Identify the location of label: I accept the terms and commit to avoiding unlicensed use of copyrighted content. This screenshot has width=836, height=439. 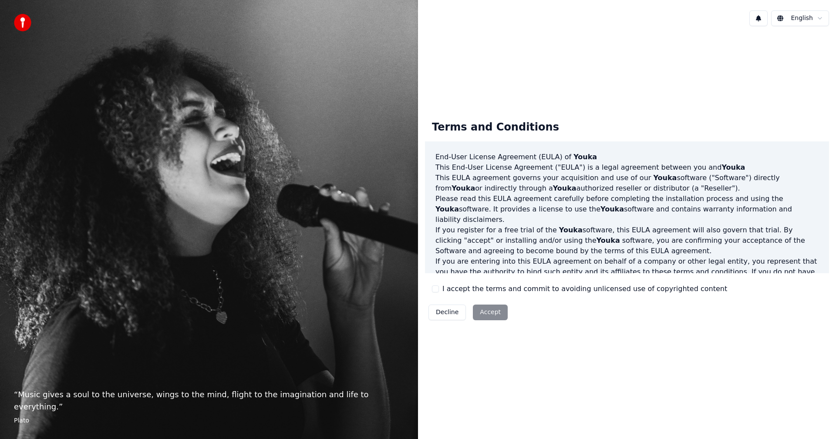
(585, 289).